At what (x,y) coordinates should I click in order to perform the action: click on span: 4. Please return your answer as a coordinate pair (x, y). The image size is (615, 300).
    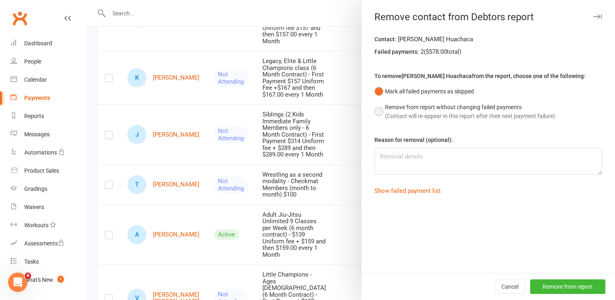
    Looking at the image, I should click on (28, 276).